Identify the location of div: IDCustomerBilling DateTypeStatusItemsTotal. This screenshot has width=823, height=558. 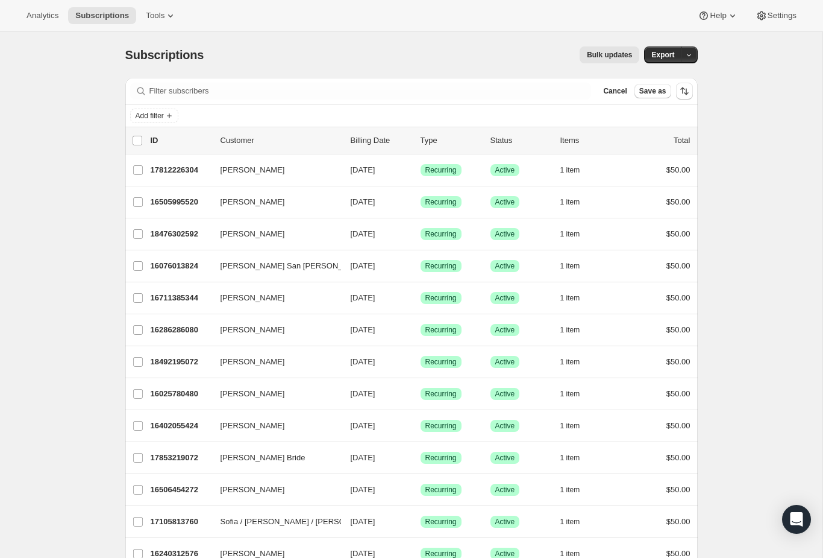
(421, 140).